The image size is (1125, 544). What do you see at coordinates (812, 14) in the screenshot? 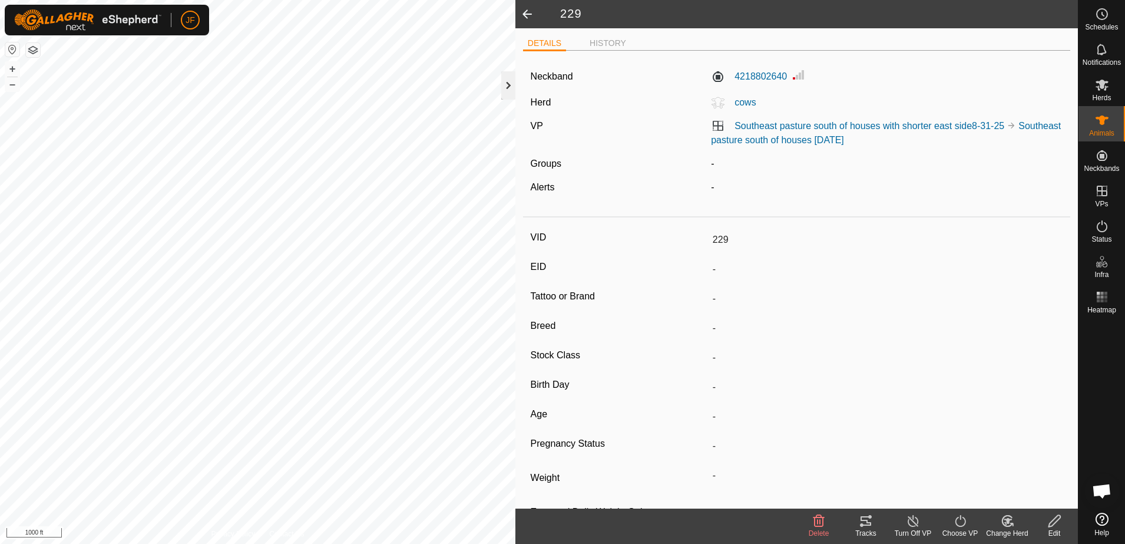
I see `h2: 229` at bounding box center [812, 14].